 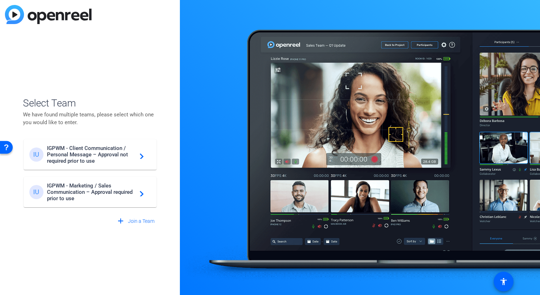 What do you see at coordinates (90, 118) in the screenshot?
I see `p: We have found multiple teams, please select which one you would like to enter.` at bounding box center [90, 118].